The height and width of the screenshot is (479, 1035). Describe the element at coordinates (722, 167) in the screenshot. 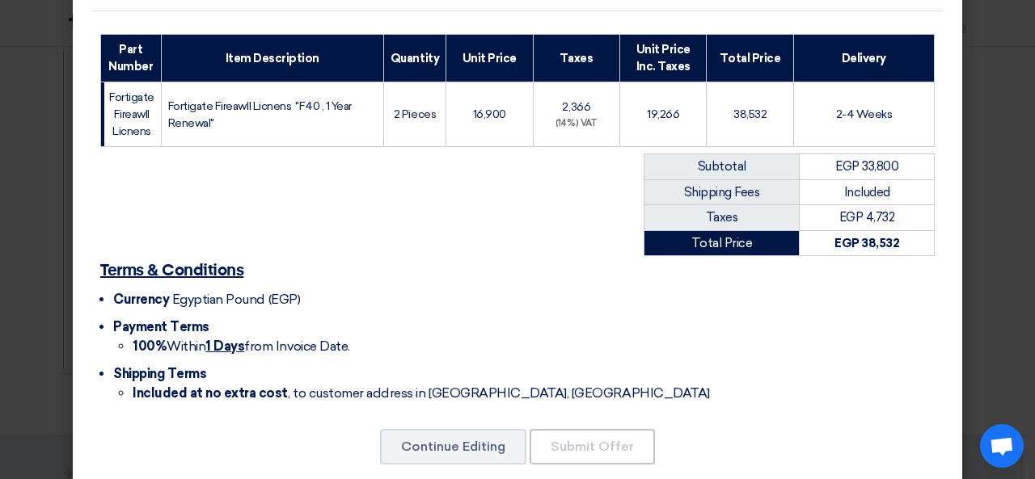

I see `td: Subtotal` at that location.